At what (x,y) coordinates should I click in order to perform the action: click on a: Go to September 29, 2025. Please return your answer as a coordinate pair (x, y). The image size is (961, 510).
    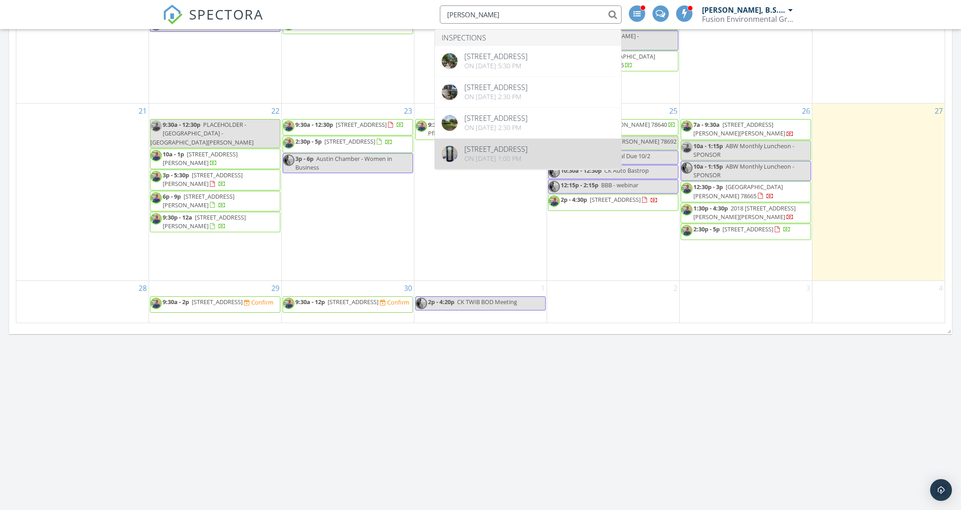
    Looking at the image, I should click on (275, 288).